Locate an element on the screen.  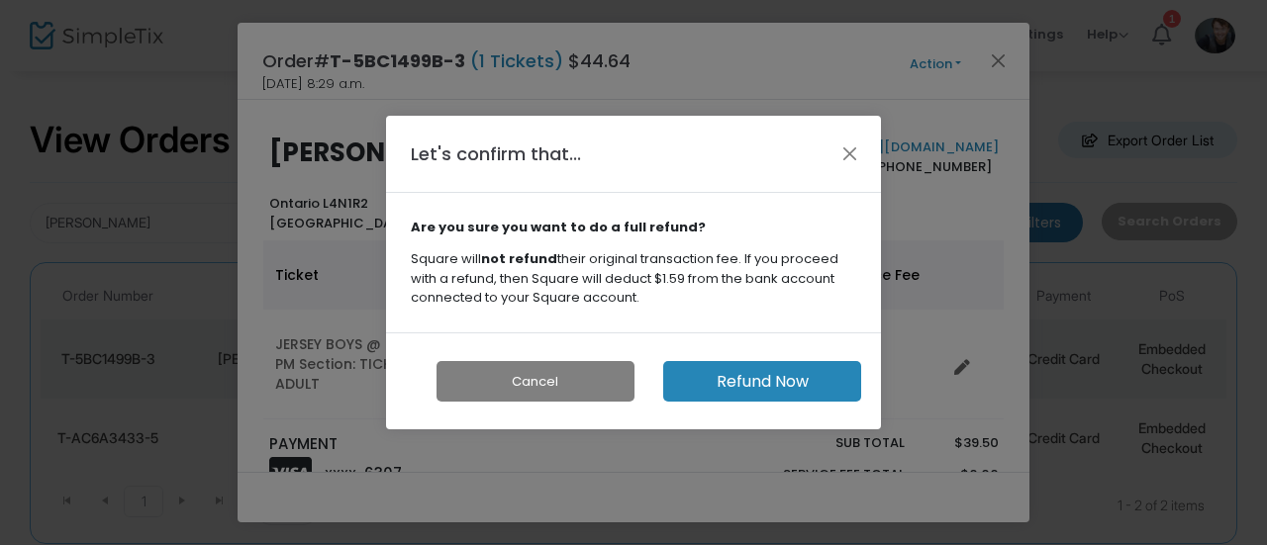
strong: Are you sure you want to do a full refund? is located at coordinates (558, 227).